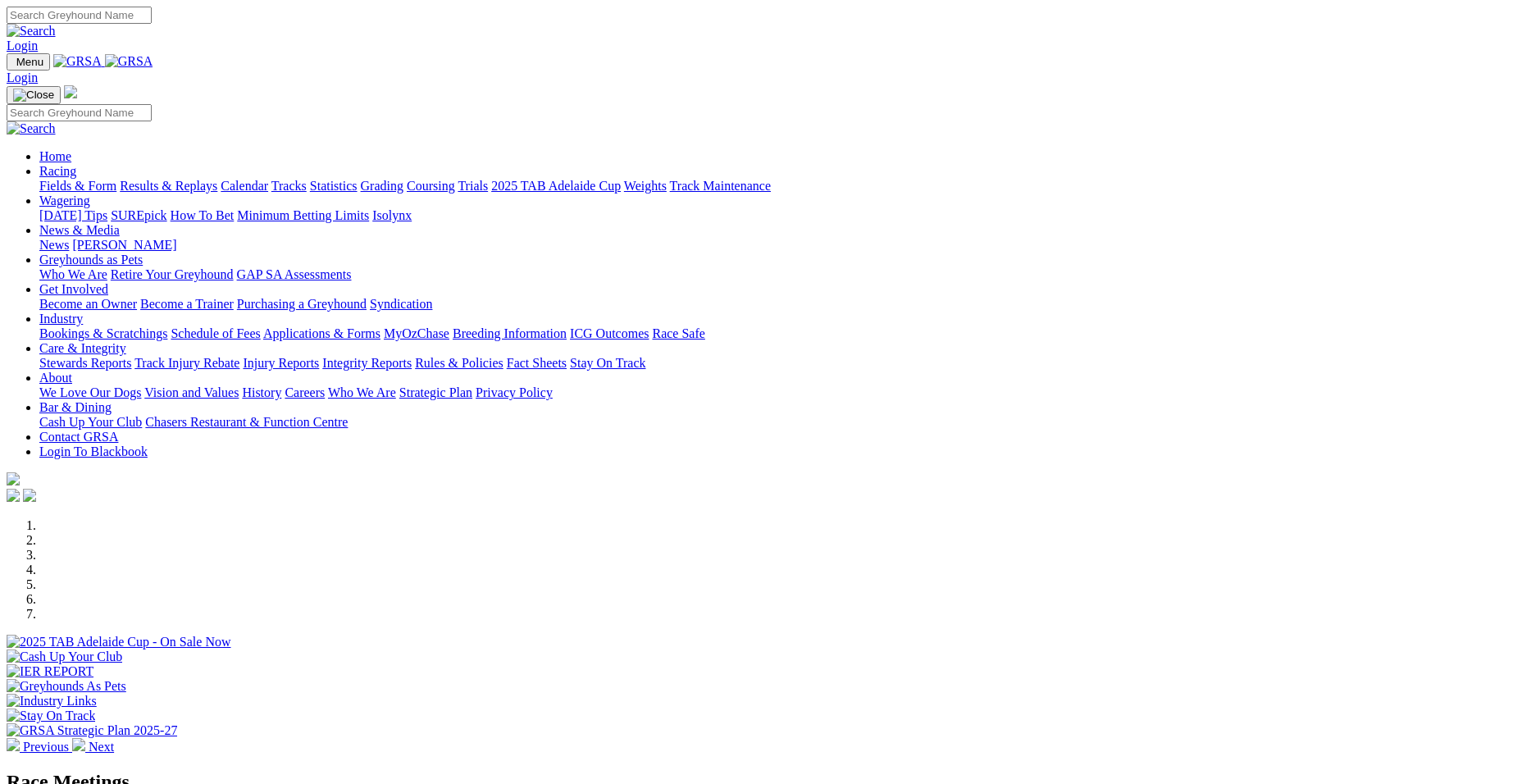 The width and height of the screenshot is (1517, 784). What do you see at coordinates (302, 304) in the screenshot?
I see `a: Purchasing a Greyhound` at bounding box center [302, 304].